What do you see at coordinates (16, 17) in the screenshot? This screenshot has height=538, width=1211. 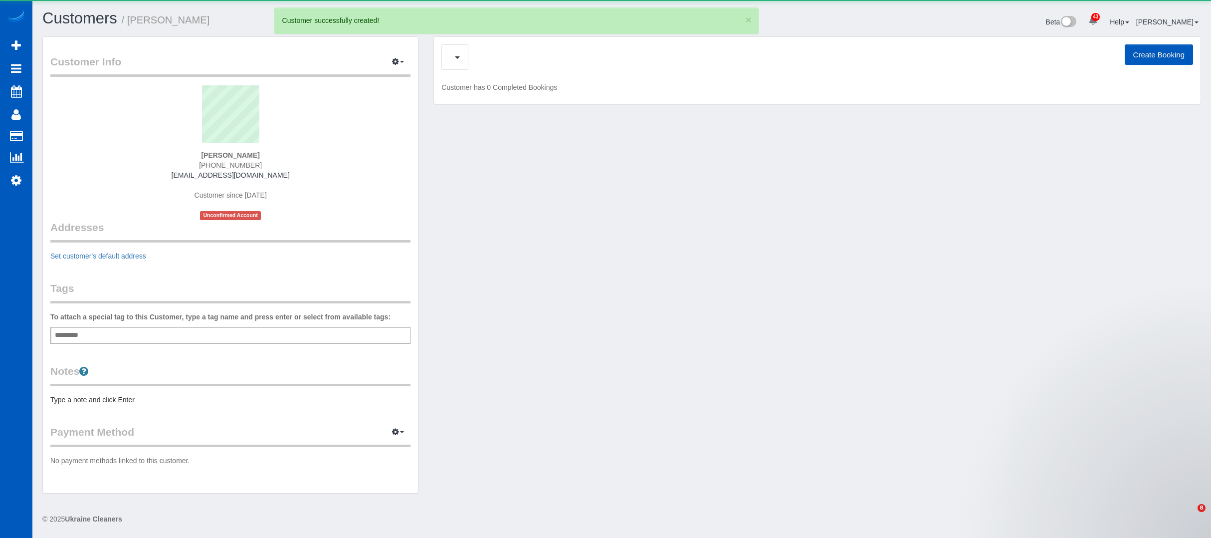 I see `a: Automaid Logo` at bounding box center [16, 17].